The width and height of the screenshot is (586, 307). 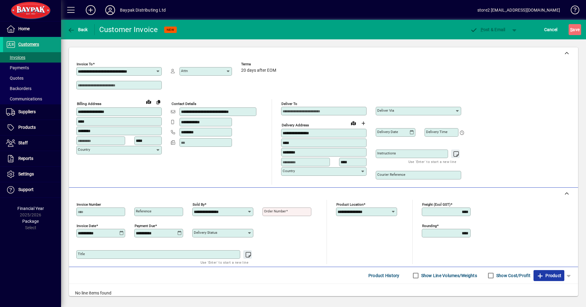 What do you see at coordinates (78, 30) in the screenshot?
I see `app-page-header-button: Back` at bounding box center [78, 30].